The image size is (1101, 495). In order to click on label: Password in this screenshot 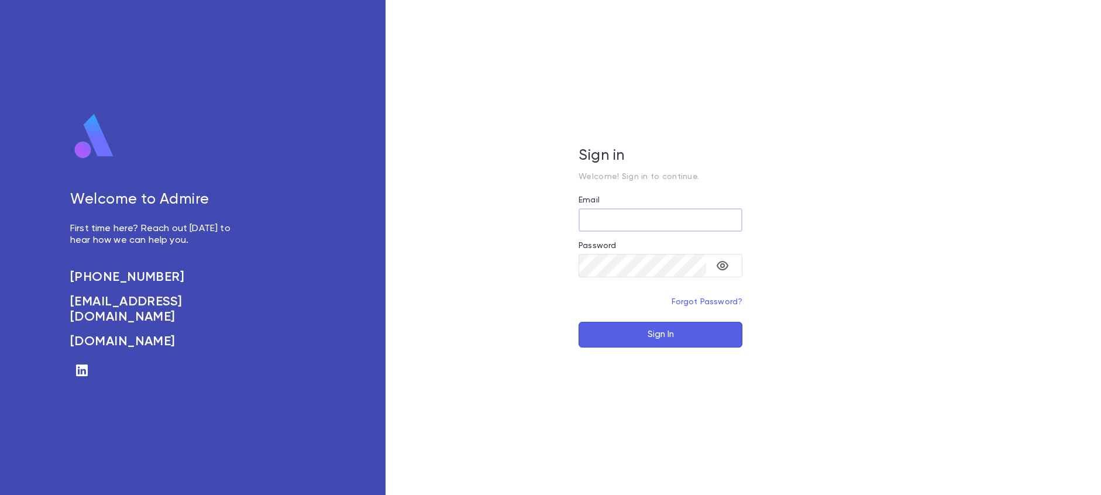, I will do `click(597, 246)`.